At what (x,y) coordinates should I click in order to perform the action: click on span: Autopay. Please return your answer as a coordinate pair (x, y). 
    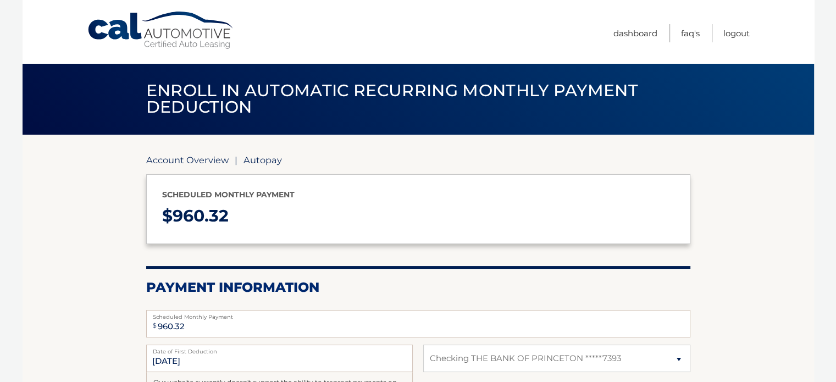
    Looking at the image, I should click on (263, 160).